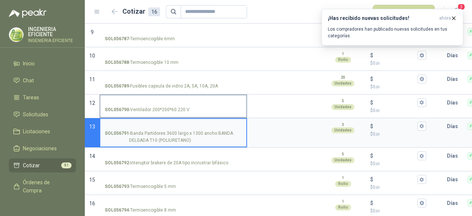 The height and width of the screenshot is (216, 472). What do you see at coordinates (154, 12) in the screenshot?
I see `div: 16` at bounding box center [154, 12].